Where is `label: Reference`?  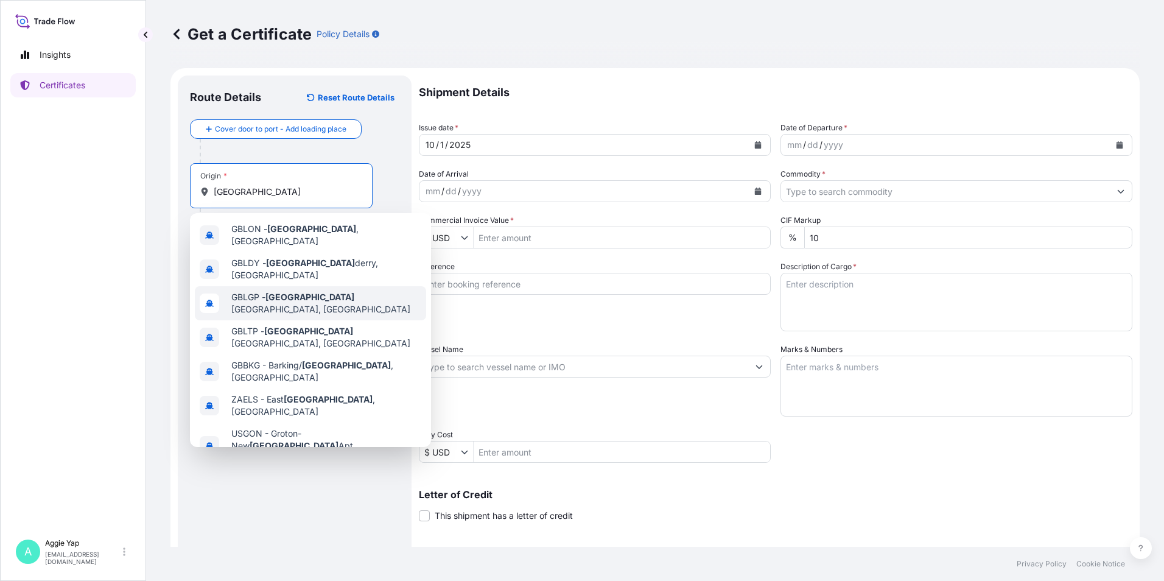 label: Reference is located at coordinates (436, 267).